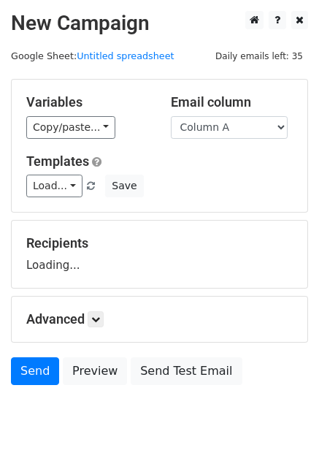  What do you see at coordinates (71, 127) in the screenshot?
I see `a: Copy/paste...` at bounding box center [71, 127].